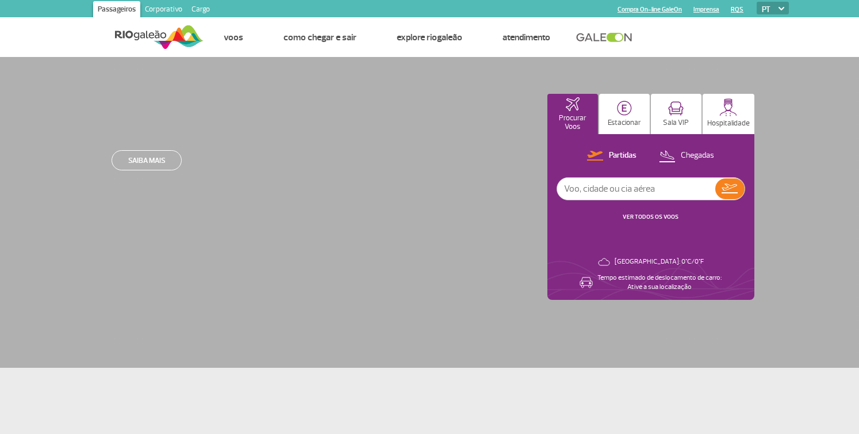  I want to click on button: Sala VIP, so click(676, 114).